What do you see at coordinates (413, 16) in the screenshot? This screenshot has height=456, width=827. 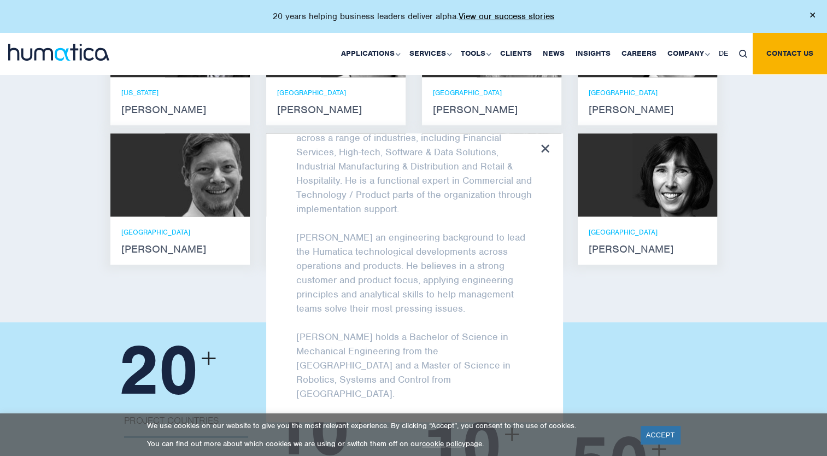 I see `p: 20 years helping business leaders deliver alpha.` at bounding box center [413, 16].